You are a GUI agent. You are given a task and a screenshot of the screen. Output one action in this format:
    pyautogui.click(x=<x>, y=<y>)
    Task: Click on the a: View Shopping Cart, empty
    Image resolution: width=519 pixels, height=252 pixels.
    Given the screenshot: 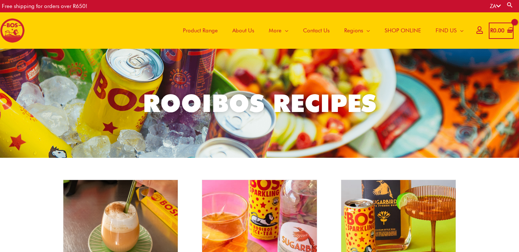 What is the action you would take?
    pyautogui.click(x=501, y=31)
    